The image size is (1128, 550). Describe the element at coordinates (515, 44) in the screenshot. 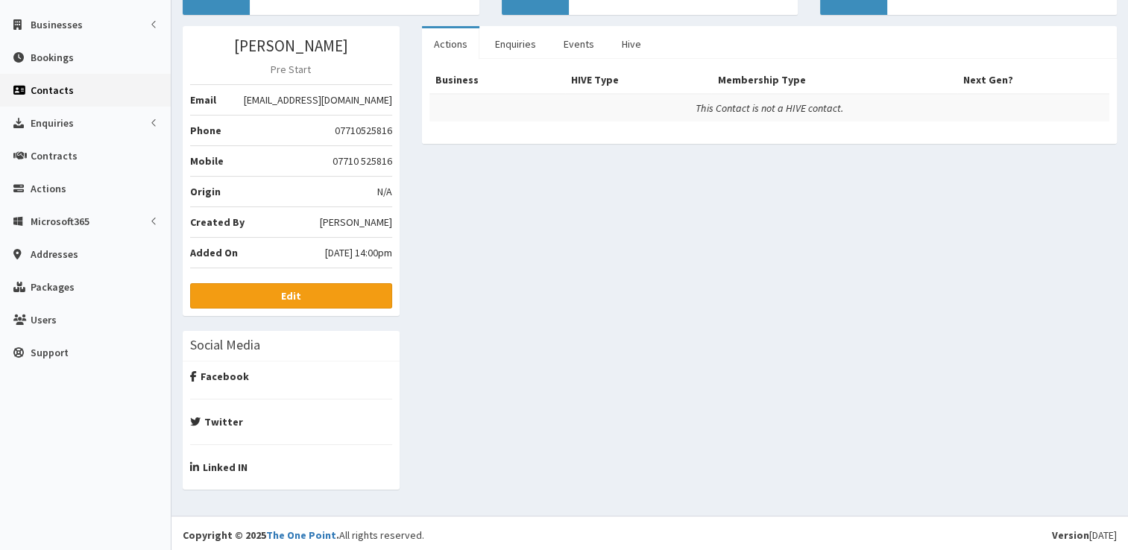

I see `a: Enquiries` at that location.